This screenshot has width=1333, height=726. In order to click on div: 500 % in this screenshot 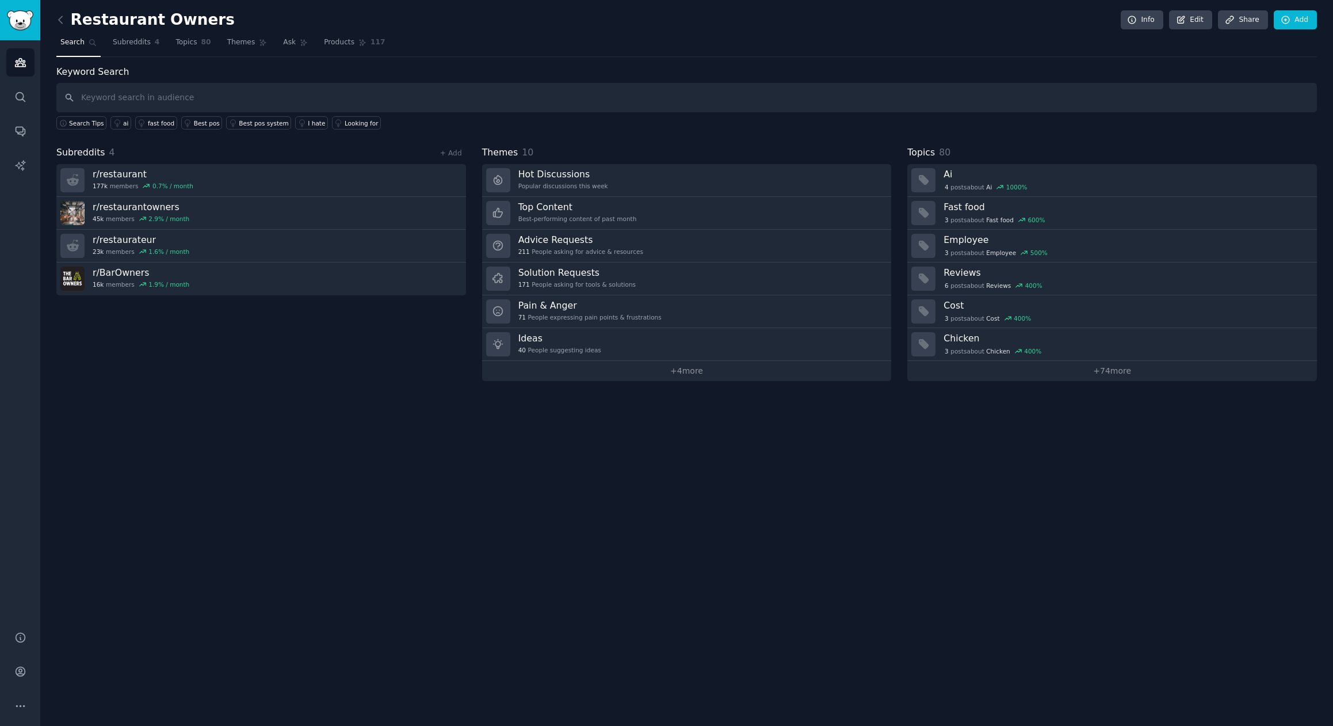, I will do `click(1039, 253)`.